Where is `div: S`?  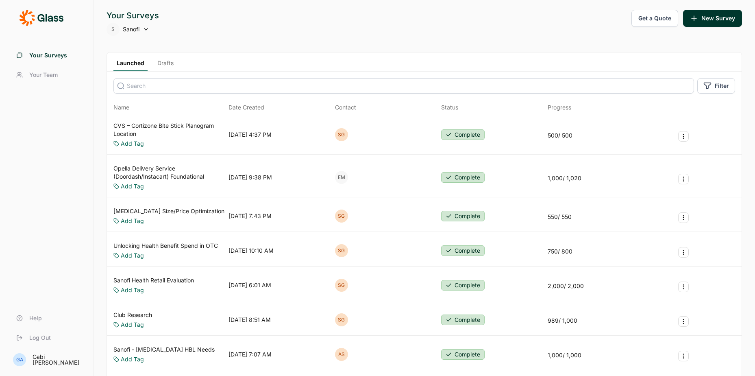
div: S is located at coordinates (113, 29).